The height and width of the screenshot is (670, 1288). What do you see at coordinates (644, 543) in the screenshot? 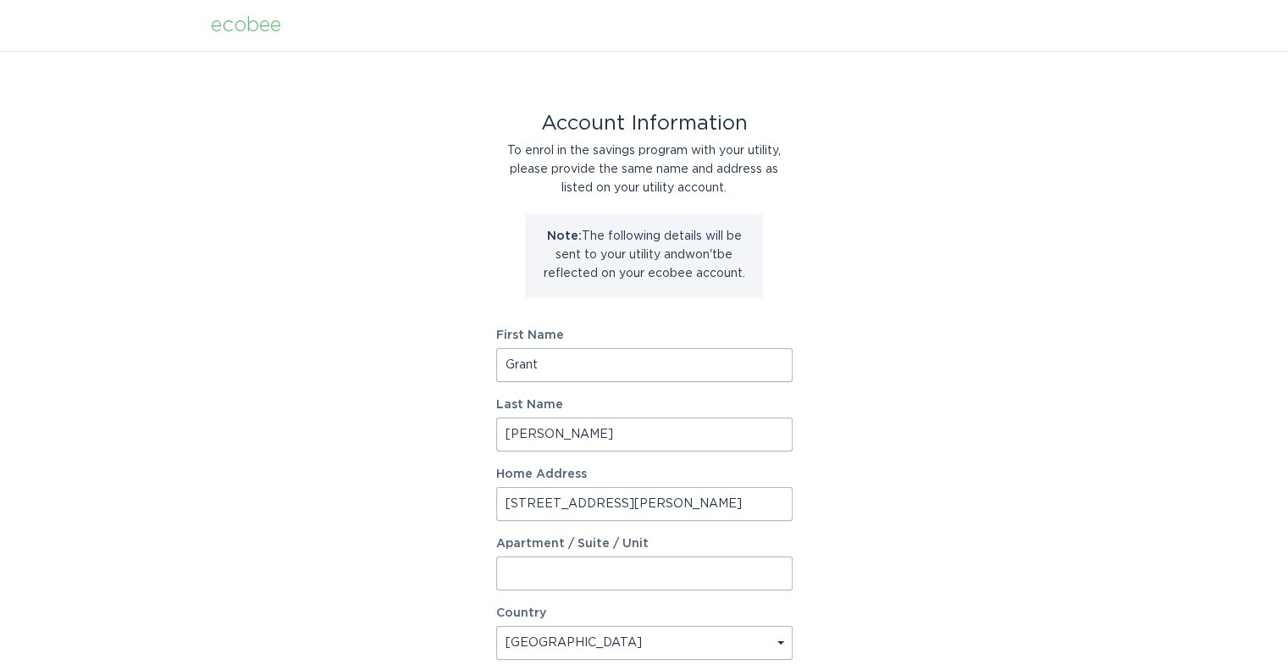
I see `label: Apartment / Suite / Unit` at bounding box center [644, 543].